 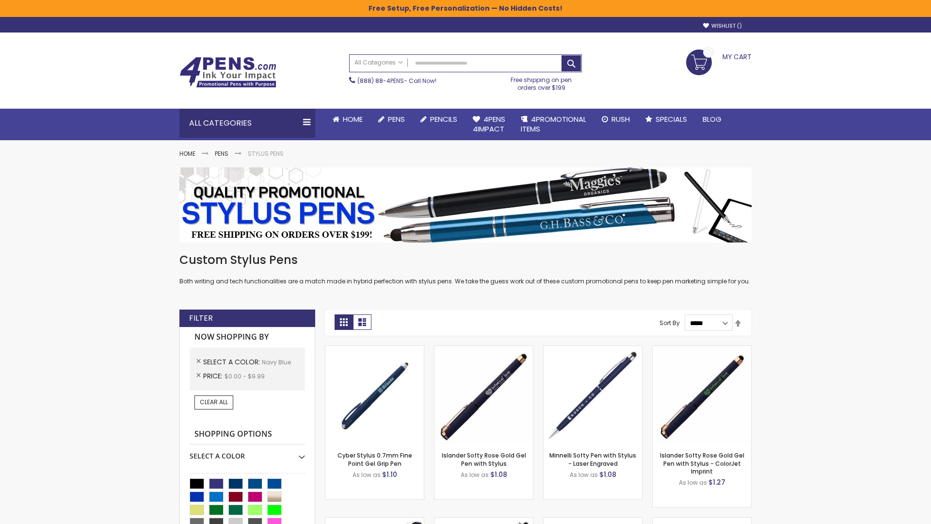 What do you see at coordinates (722, 26) in the screenshot?
I see `a: Wishlist` at bounding box center [722, 26].